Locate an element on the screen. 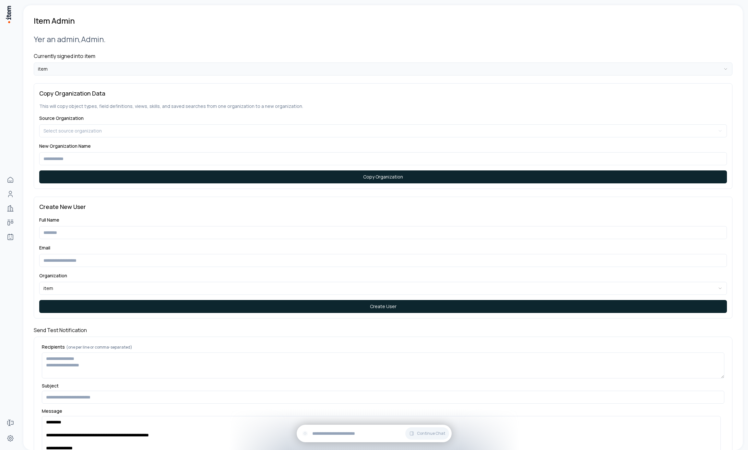  h3: Copy Organization Data is located at coordinates (383, 93).